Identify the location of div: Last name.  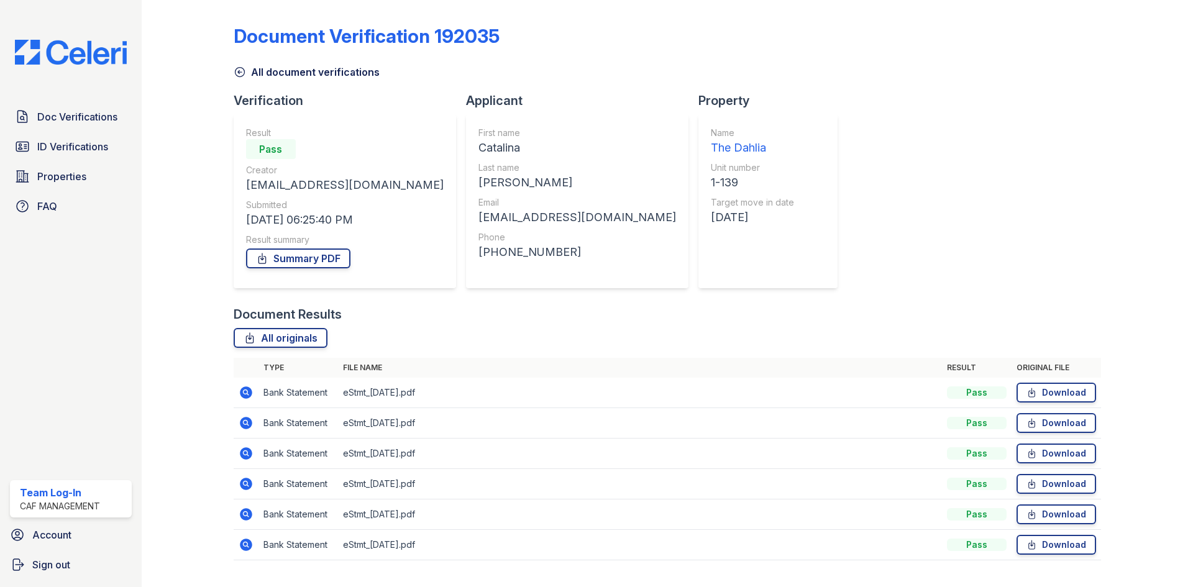
(577, 168).